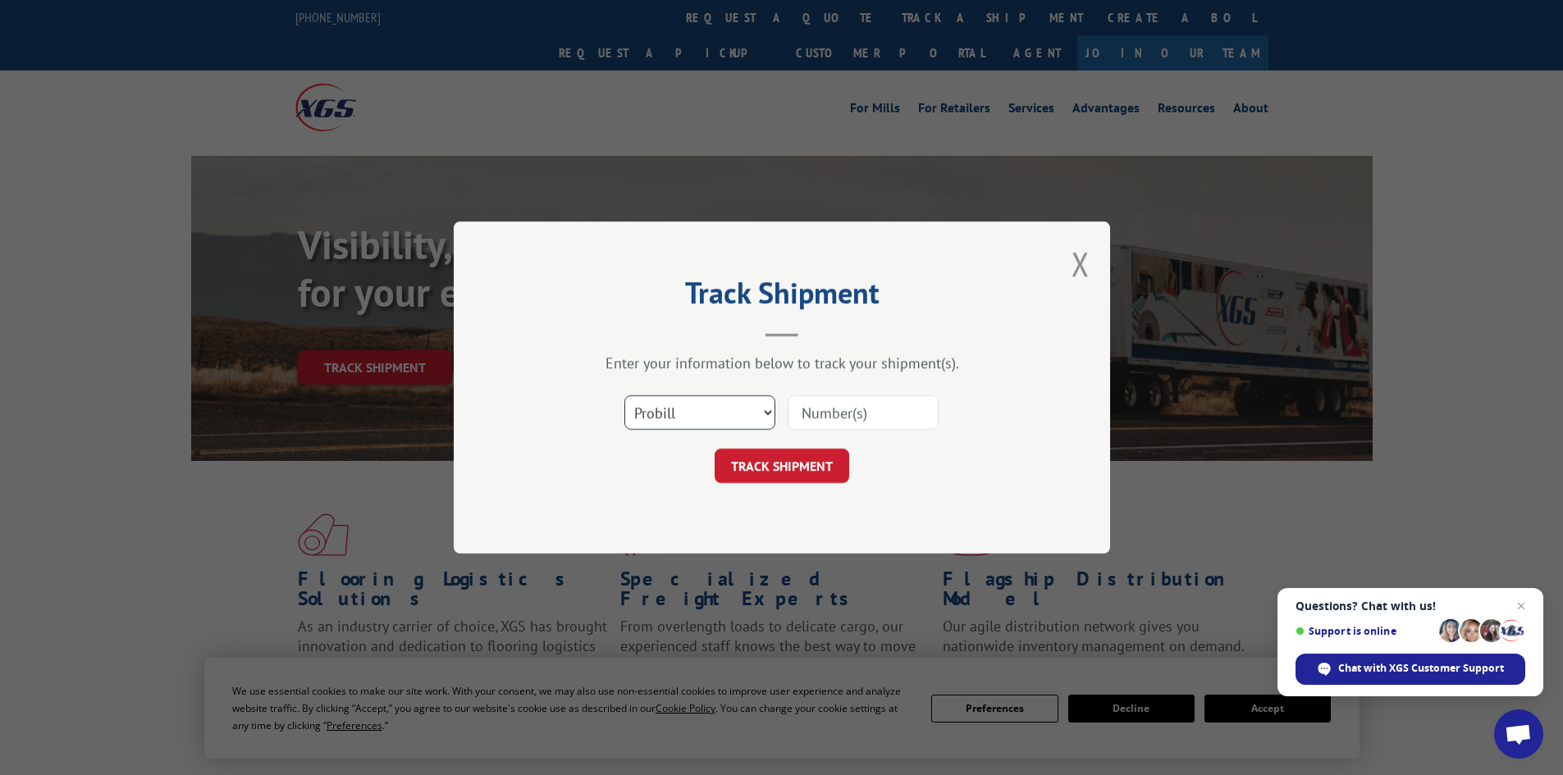  I want to click on span: Close chat, so click(1521, 606).